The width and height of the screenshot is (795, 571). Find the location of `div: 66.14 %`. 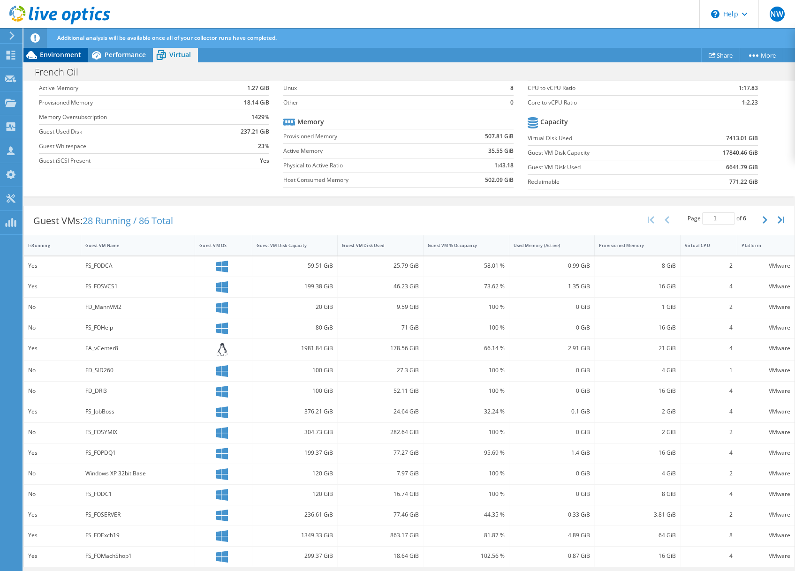

div: 66.14 % is located at coordinates (466, 348).